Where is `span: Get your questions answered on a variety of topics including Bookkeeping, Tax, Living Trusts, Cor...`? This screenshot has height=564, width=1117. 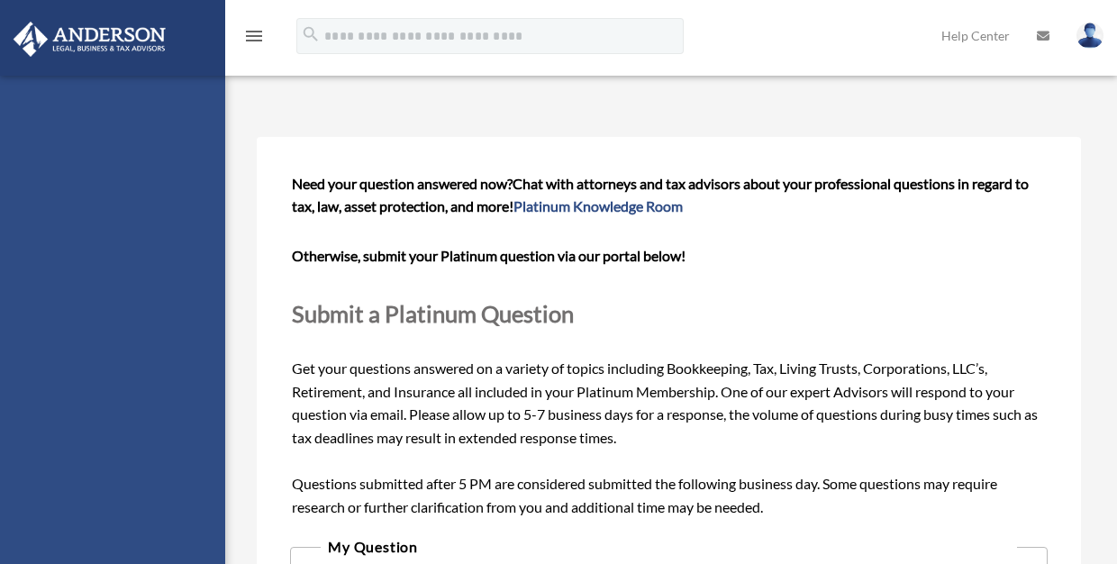 span: Get your questions answered on a variety of topics including Bookkeeping, Tax, Living Trusts, Cor... is located at coordinates (669, 345).